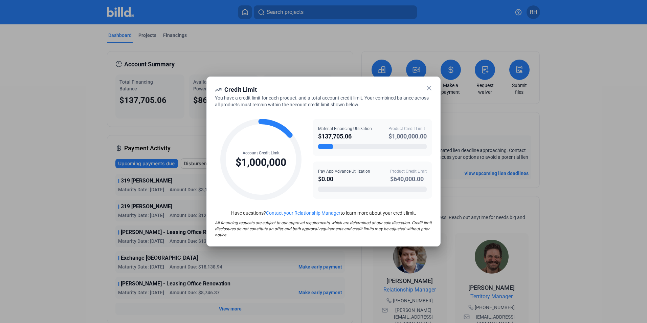 The image size is (647, 323). Describe the element at coordinates (261, 153) in the screenshot. I see `div: Account Credit Limit` at that location.